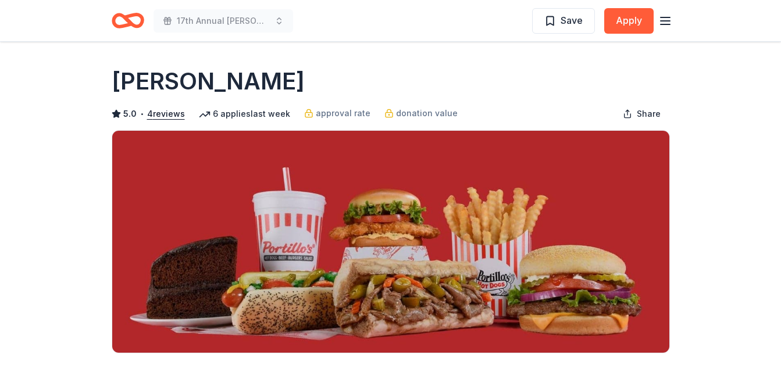 The height and width of the screenshot is (373, 781). I want to click on span: approval rate, so click(343, 113).